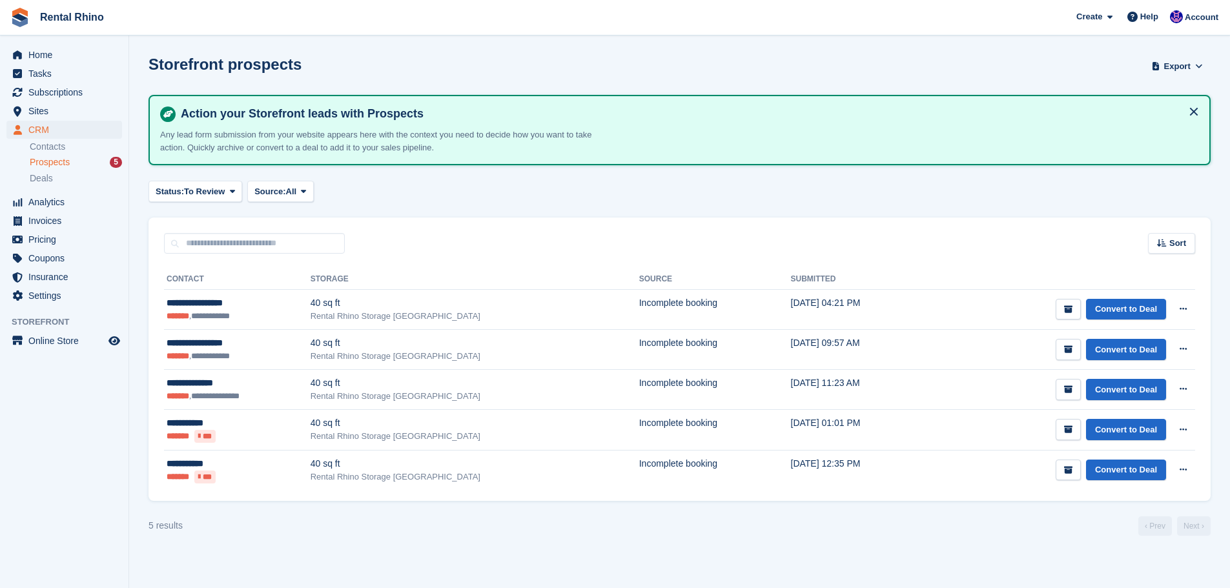 The height and width of the screenshot is (588, 1230). I want to click on span: Subscriptions, so click(67, 92).